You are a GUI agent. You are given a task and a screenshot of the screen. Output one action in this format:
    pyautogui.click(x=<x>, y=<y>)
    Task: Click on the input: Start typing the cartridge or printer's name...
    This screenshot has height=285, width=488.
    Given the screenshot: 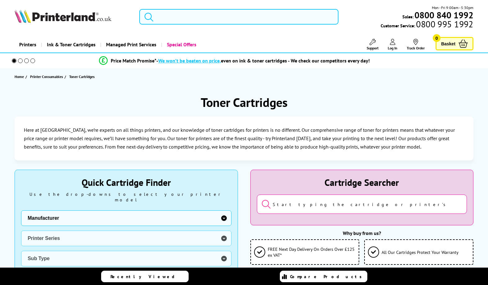 What is the action you would take?
    pyautogui.click(x=362, y=204)
    